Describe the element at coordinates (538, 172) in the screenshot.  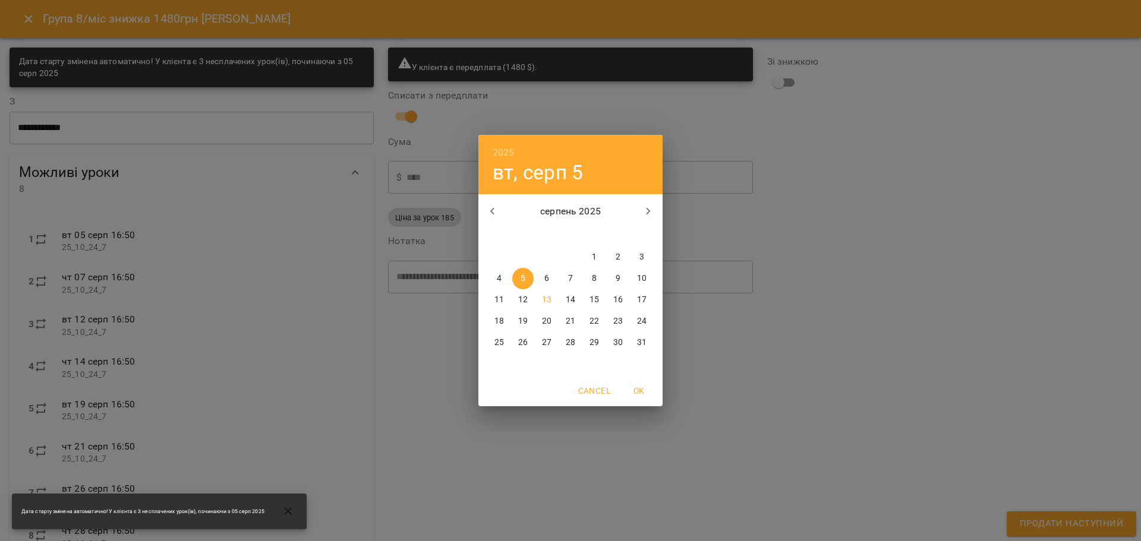
I see `h4: вт, серп 5` at that location.